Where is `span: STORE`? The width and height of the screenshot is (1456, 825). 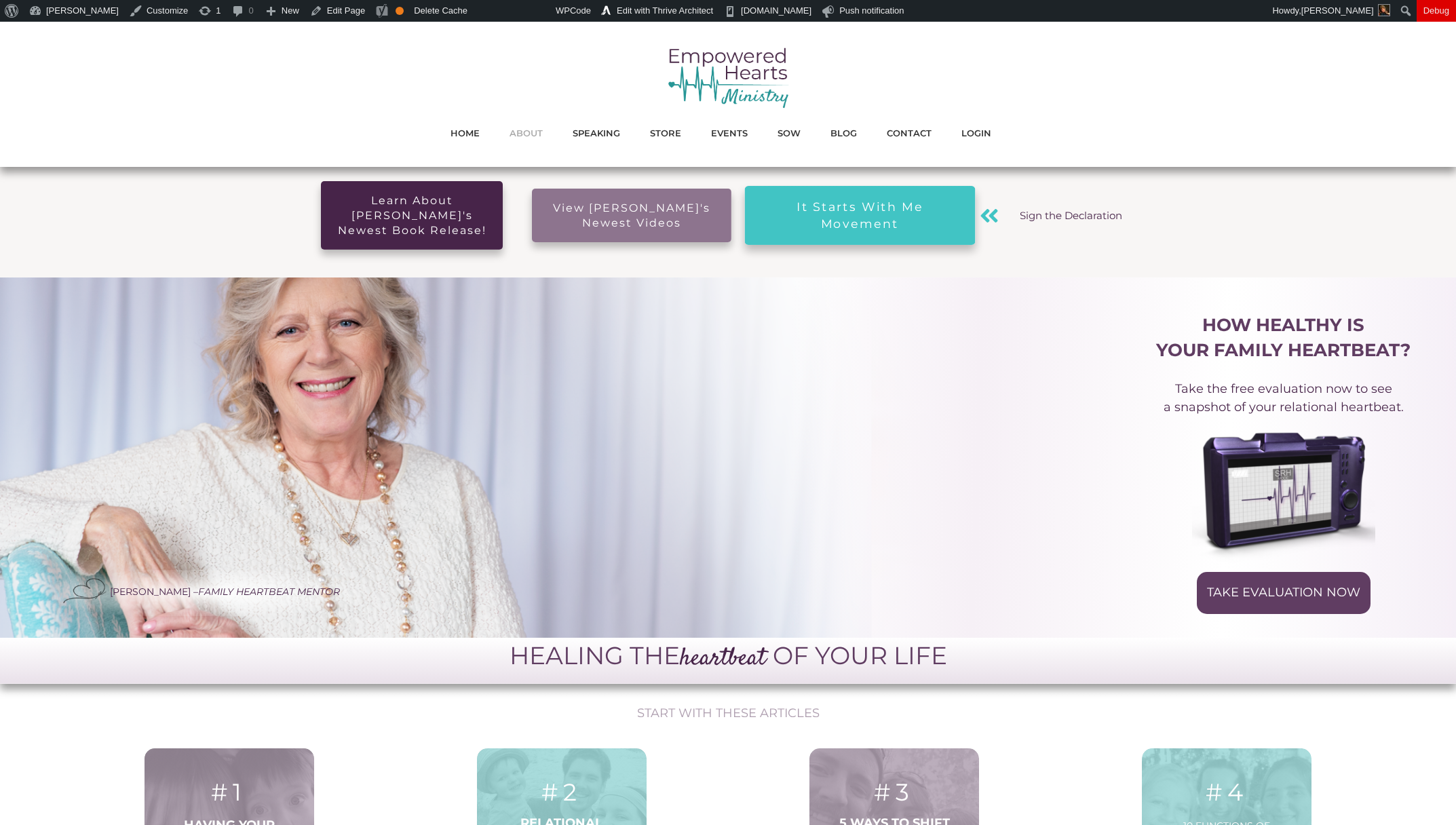 span: STORE is located at coordinates (666, 133).